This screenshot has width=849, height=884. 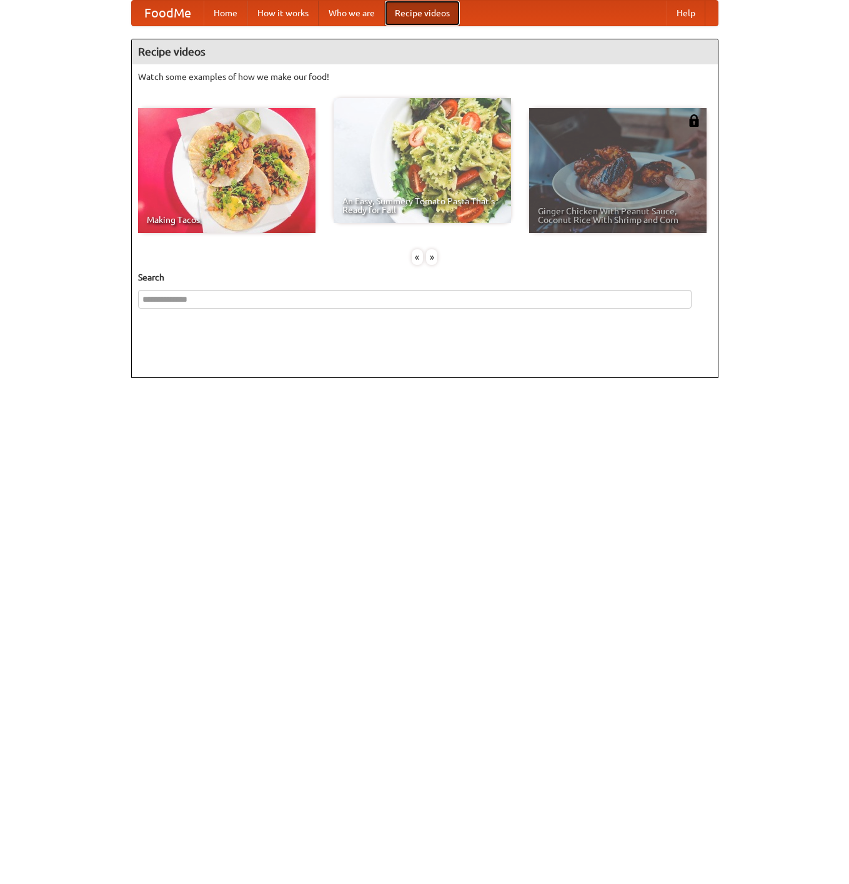 What do you see at coordinates (425, 77) in the screenshot?
I see `p: Watch some examples of how we make our food!` at bounding box center [425, 77].